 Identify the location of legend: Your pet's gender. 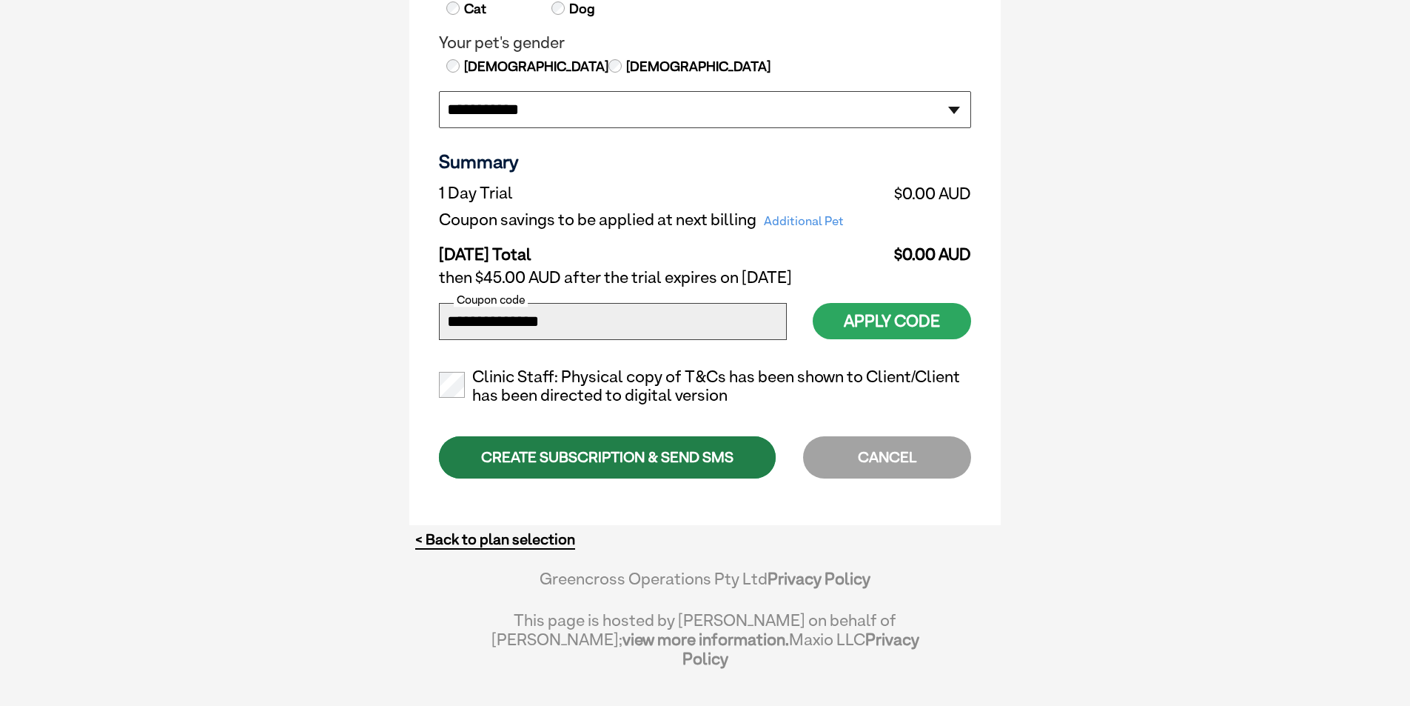
(705, 43).